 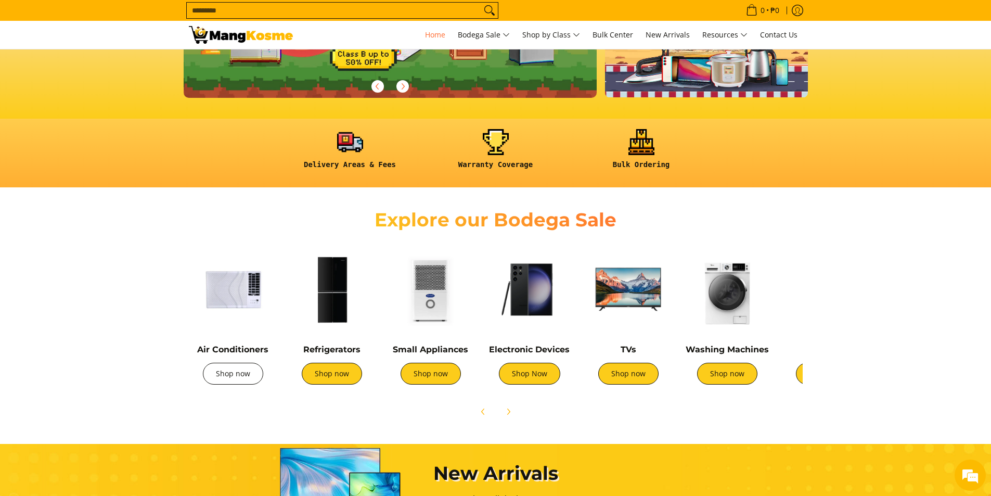 I want to click on img: Washing Machines, so click(x=728, y=289).